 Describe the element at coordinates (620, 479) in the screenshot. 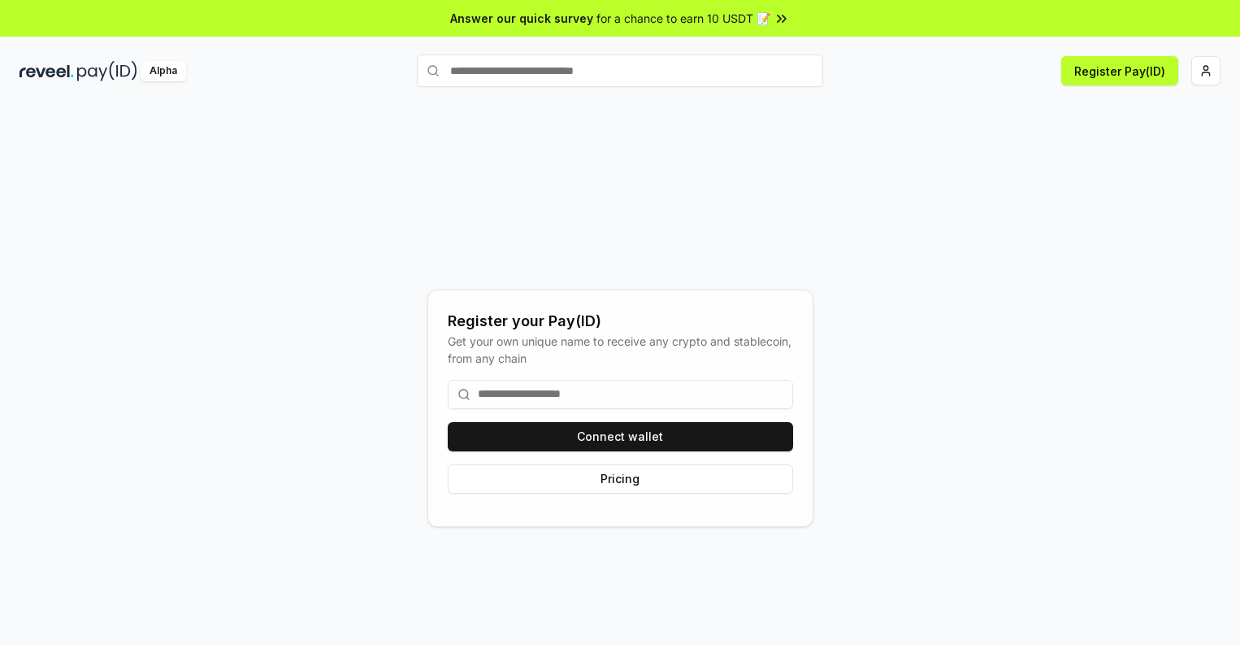

I see `button: Pricing` at that location.